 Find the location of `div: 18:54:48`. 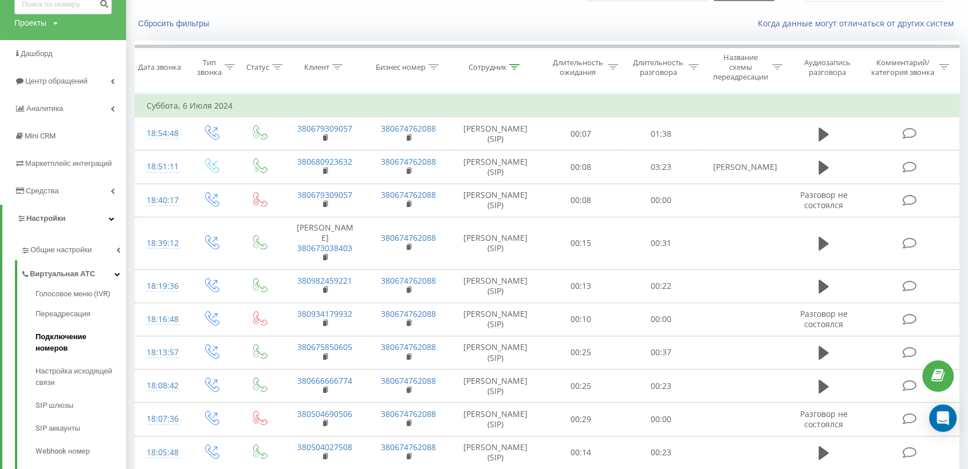

div: 18:54:48 is located at coordinates (160, 133).